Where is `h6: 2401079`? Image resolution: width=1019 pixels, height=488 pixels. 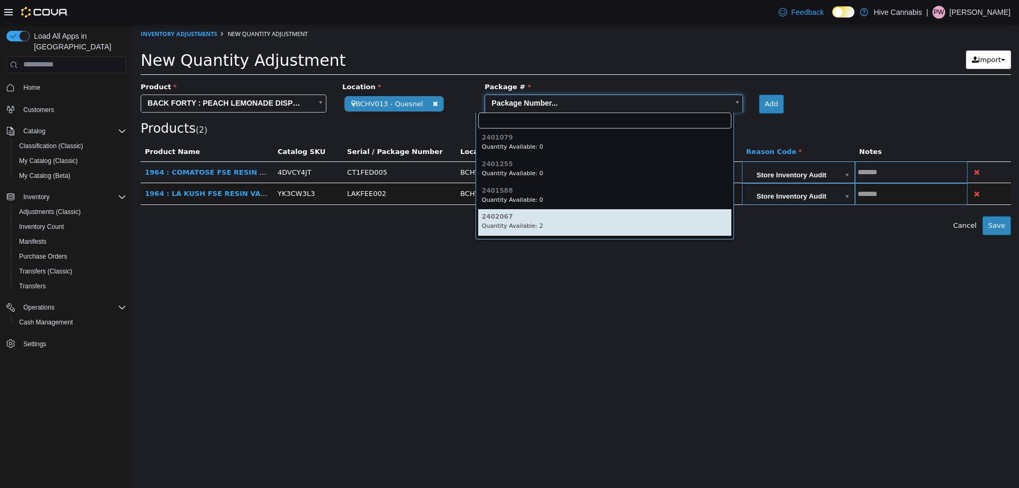
h6: 2401079 is located at coordinates (472, 113).